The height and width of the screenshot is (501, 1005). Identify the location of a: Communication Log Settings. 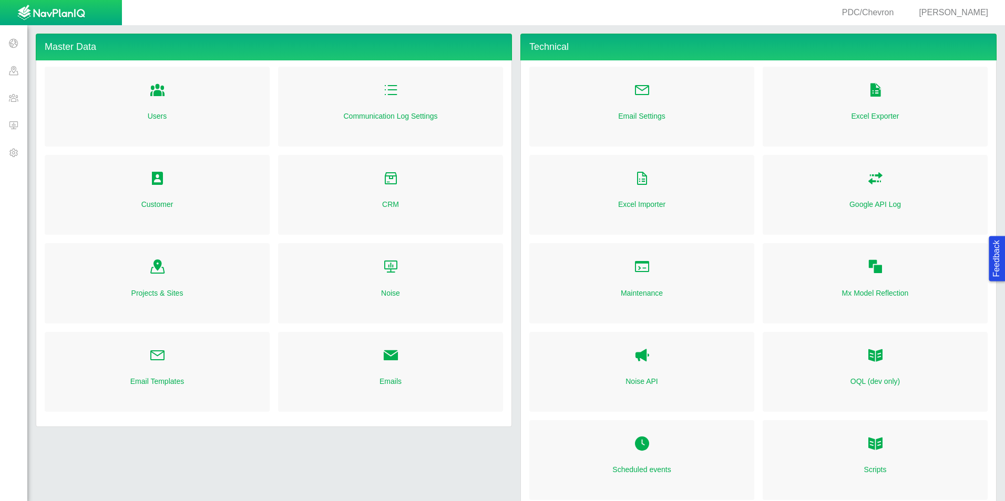
(390, 116).